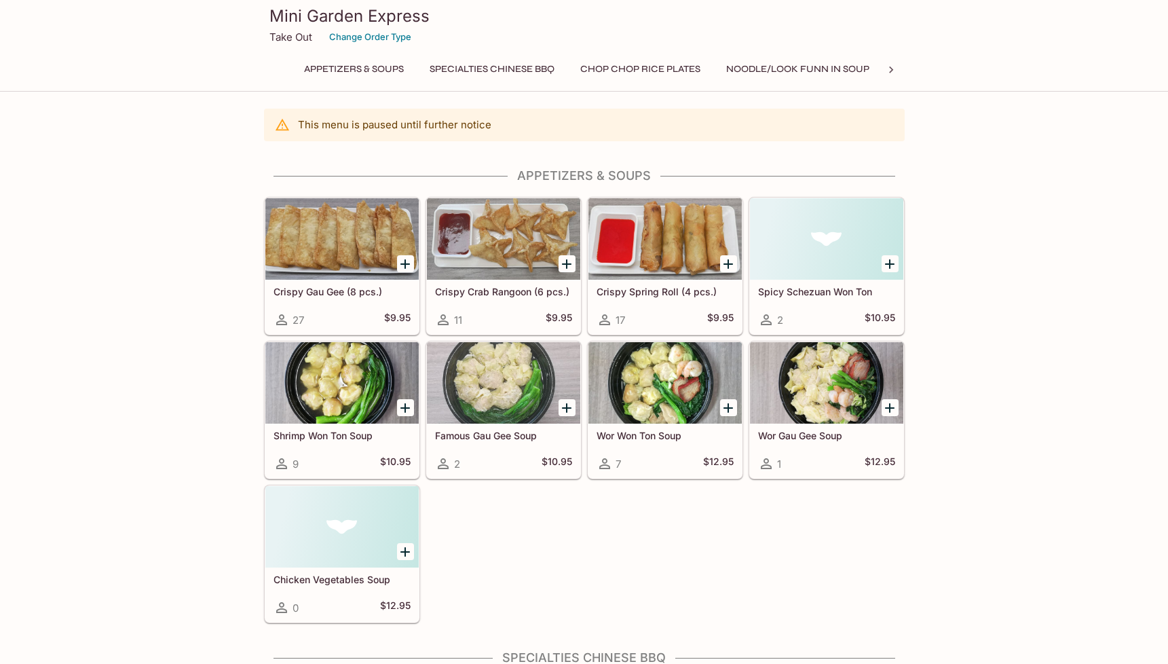 This screenshot has width=1168, height=664. Describe the element at coordinates (665, 435) in the screenshot. I see `h5: Wor Won Ton Soup` at that location.